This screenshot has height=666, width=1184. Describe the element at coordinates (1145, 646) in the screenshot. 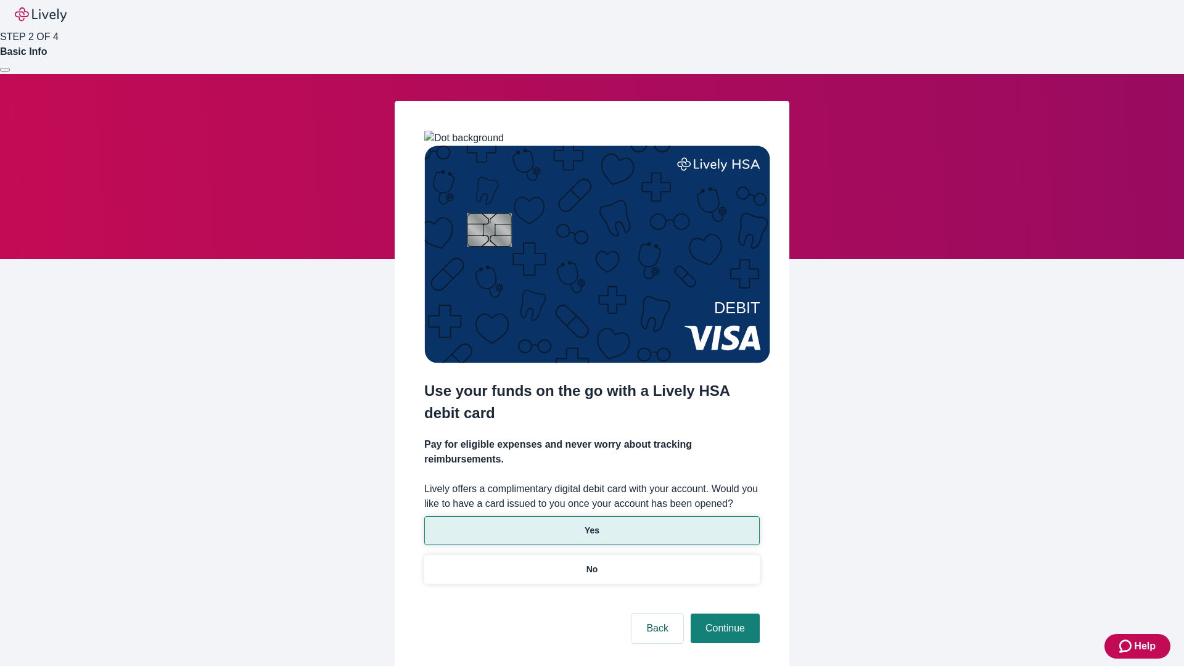

I see `span: Help` at that location.